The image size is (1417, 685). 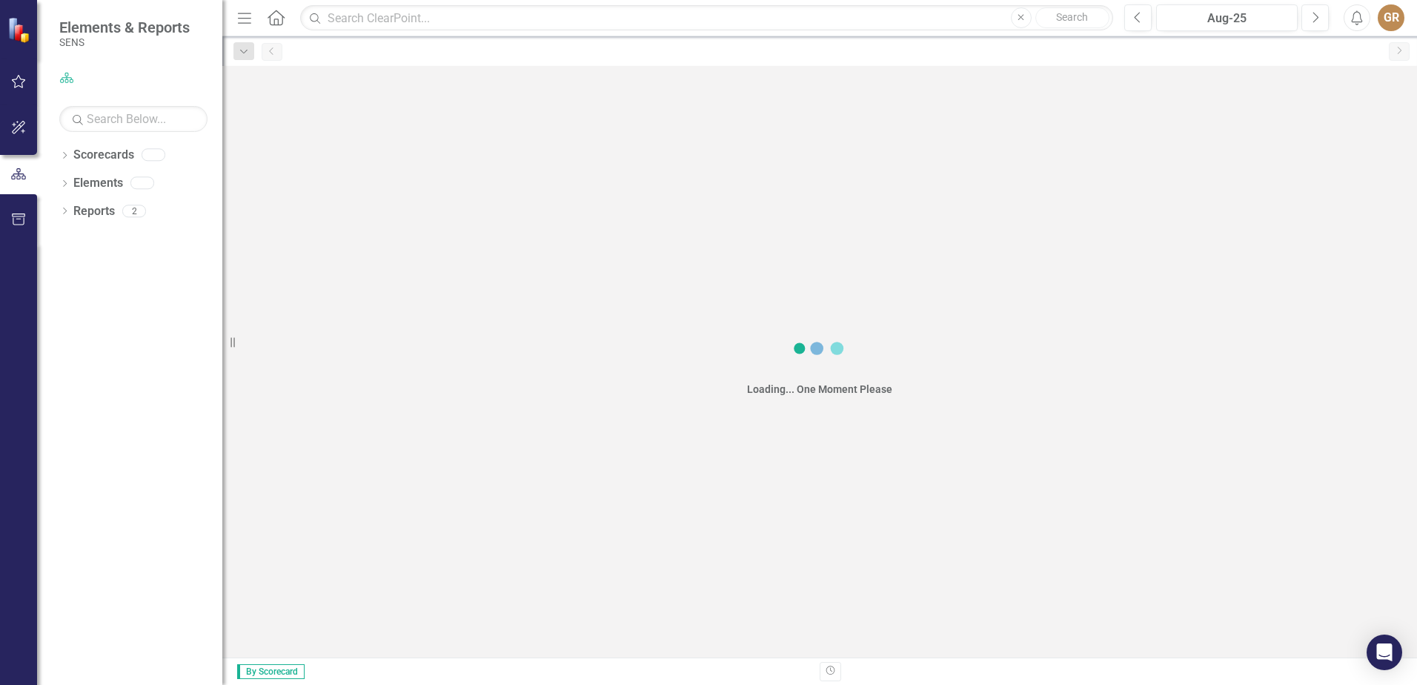 What do you see at coordinates (133, 119) in the screenshot?
I see `input: Search Below...` at bounding box center [133, 119].